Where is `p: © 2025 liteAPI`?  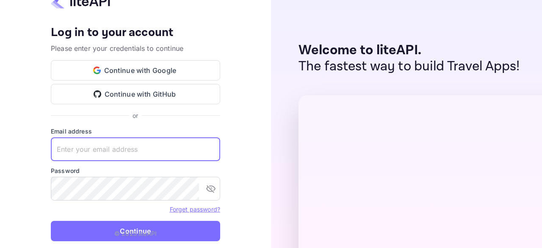
p: © 2025 liteAPI is located at coordinates (136, 233).